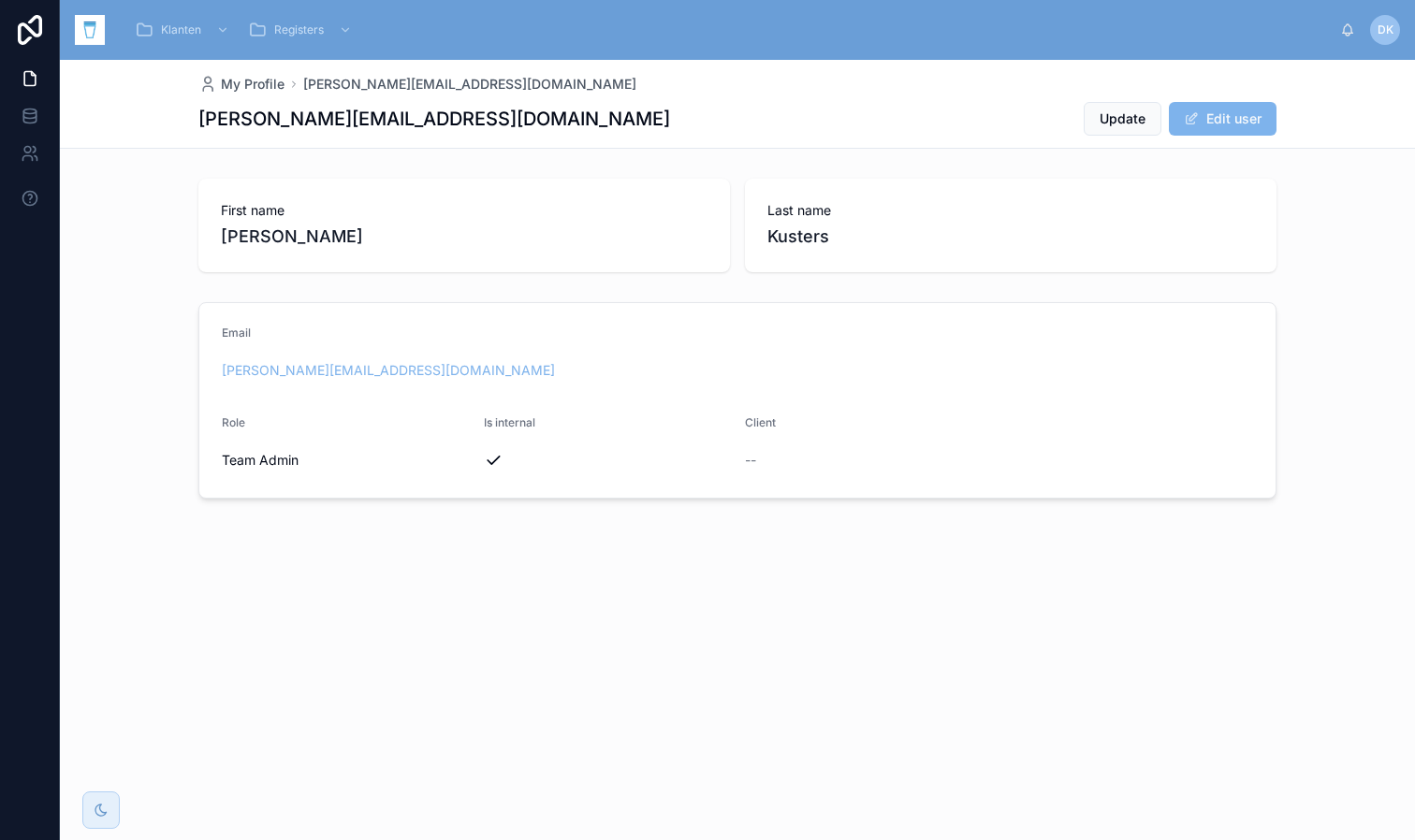  Describe the element at coordinates (465, 210) in the screenshot. I see `span: First name` at that location.